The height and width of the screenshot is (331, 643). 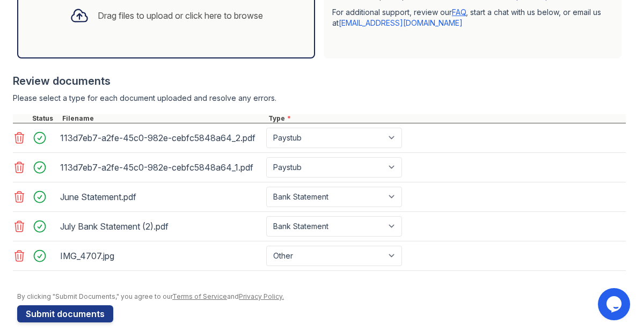 I want to click on a: Terms of Service, so click(x=200, y=296).